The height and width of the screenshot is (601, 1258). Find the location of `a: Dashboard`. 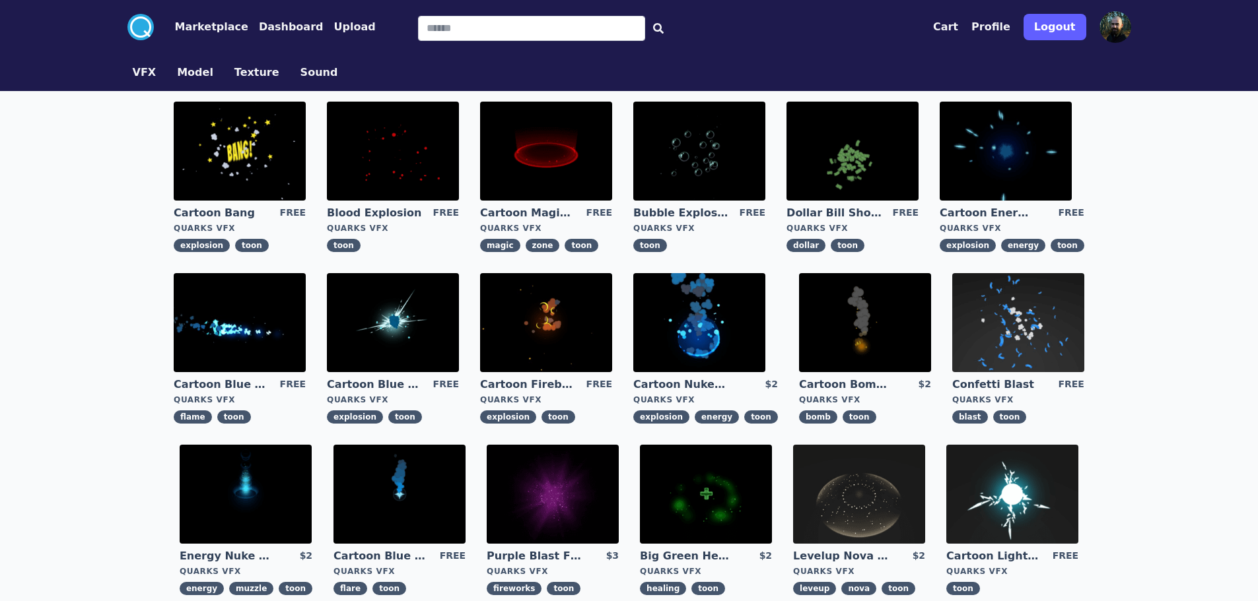

a: Dashboard is located at coordinates (286, 27).